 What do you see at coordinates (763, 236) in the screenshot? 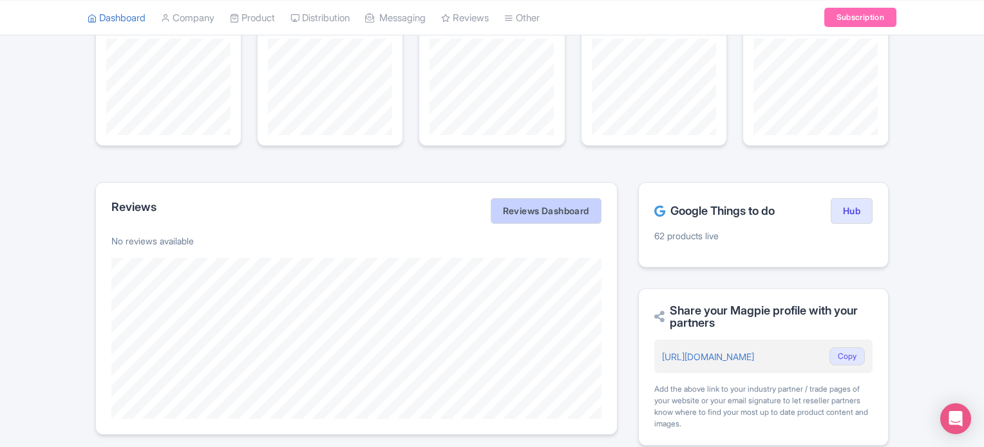
I see `p: 62 products live` at bounding box center [763, 236].